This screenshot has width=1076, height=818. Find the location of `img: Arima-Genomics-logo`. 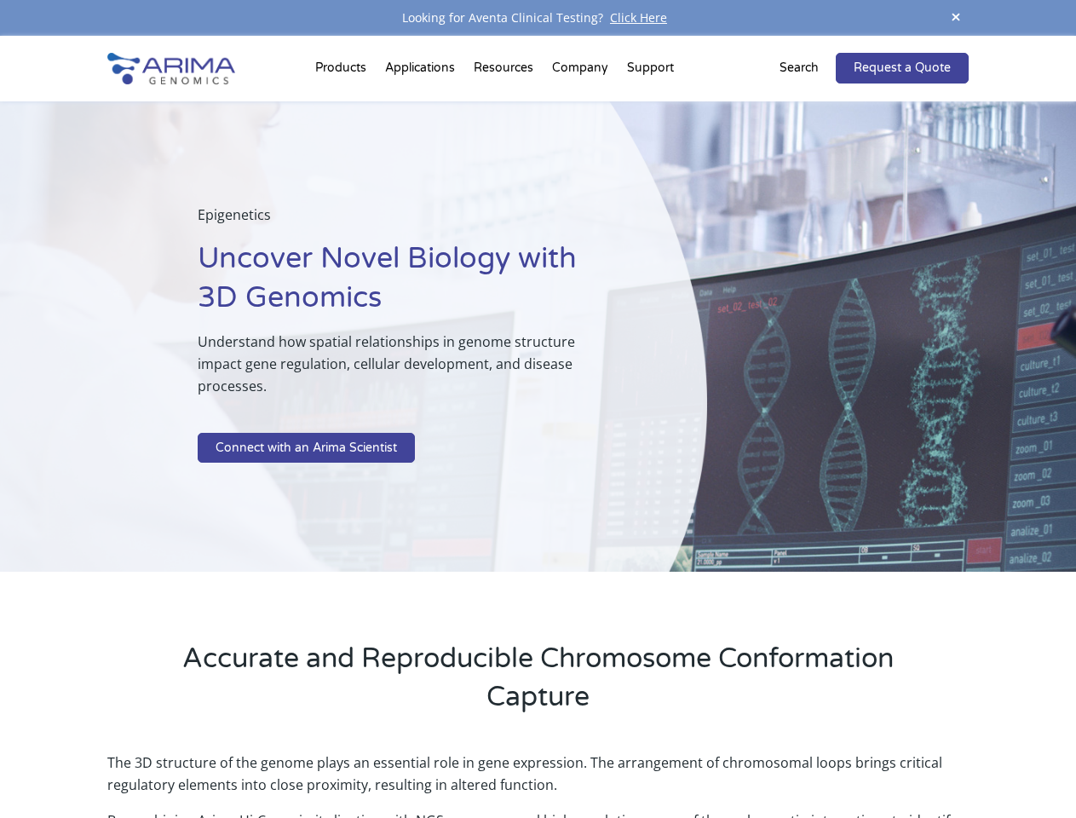

img: Arima-Genomics-logo is located at coordinates (171, 68).